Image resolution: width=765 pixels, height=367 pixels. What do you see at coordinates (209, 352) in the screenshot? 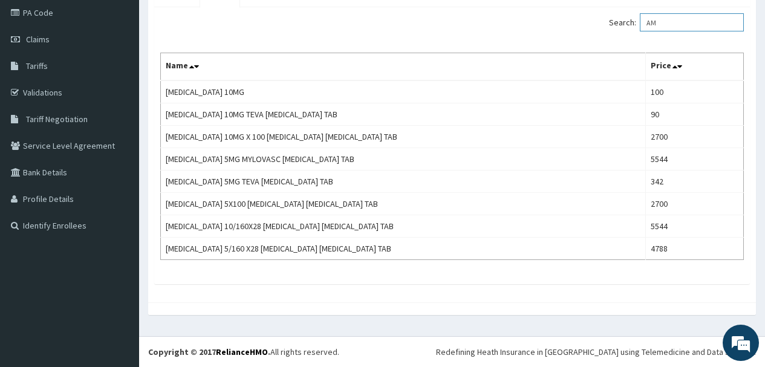
I see `strong: Copyright © 2017 .` at bounding box center [209, 352].